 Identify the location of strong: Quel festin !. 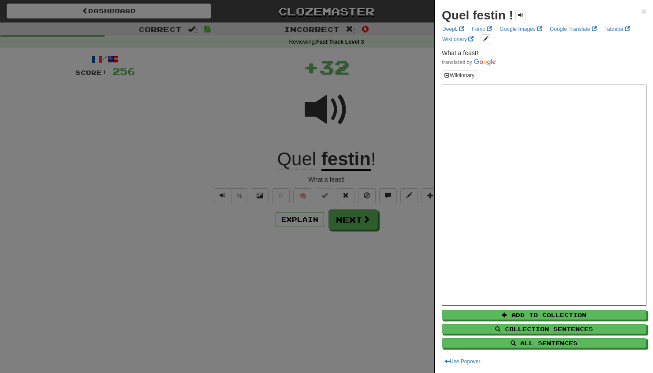
(477, 15).